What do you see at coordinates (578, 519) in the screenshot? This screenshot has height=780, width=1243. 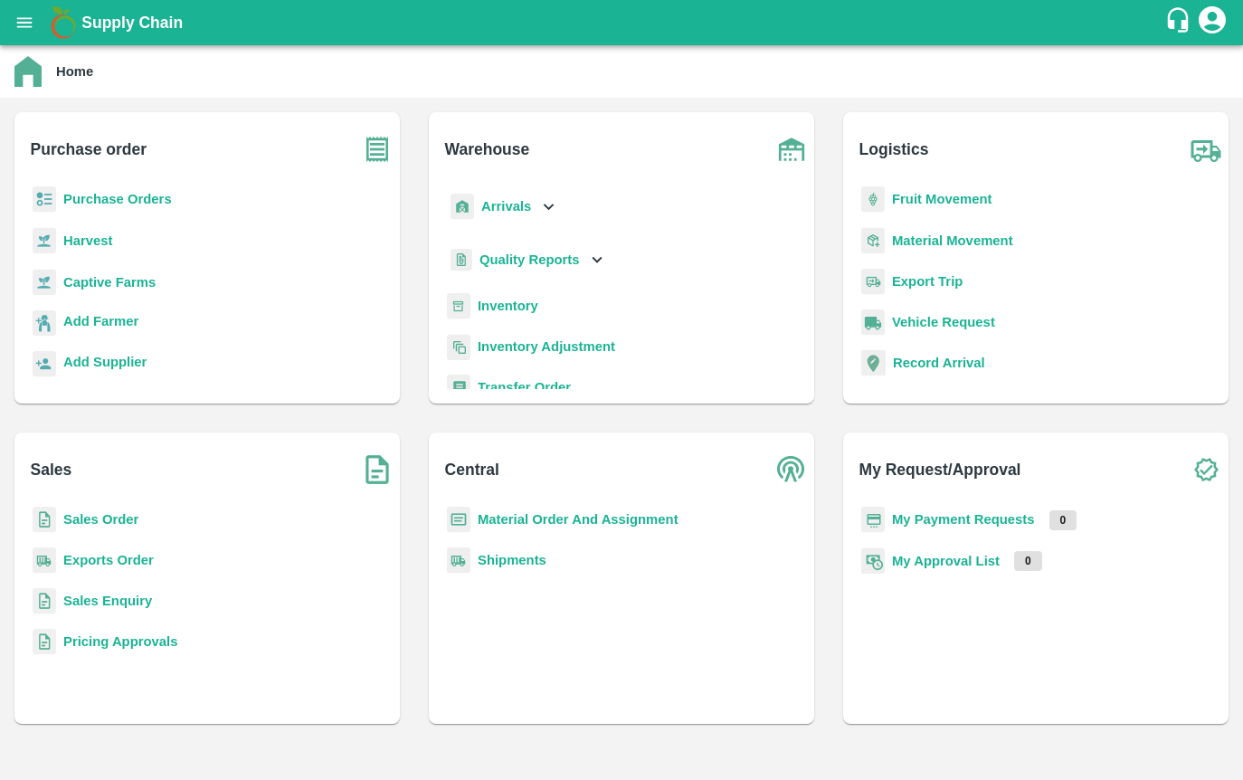 I see `a: Material Order And Assignment` at bounding box center [578, 519].